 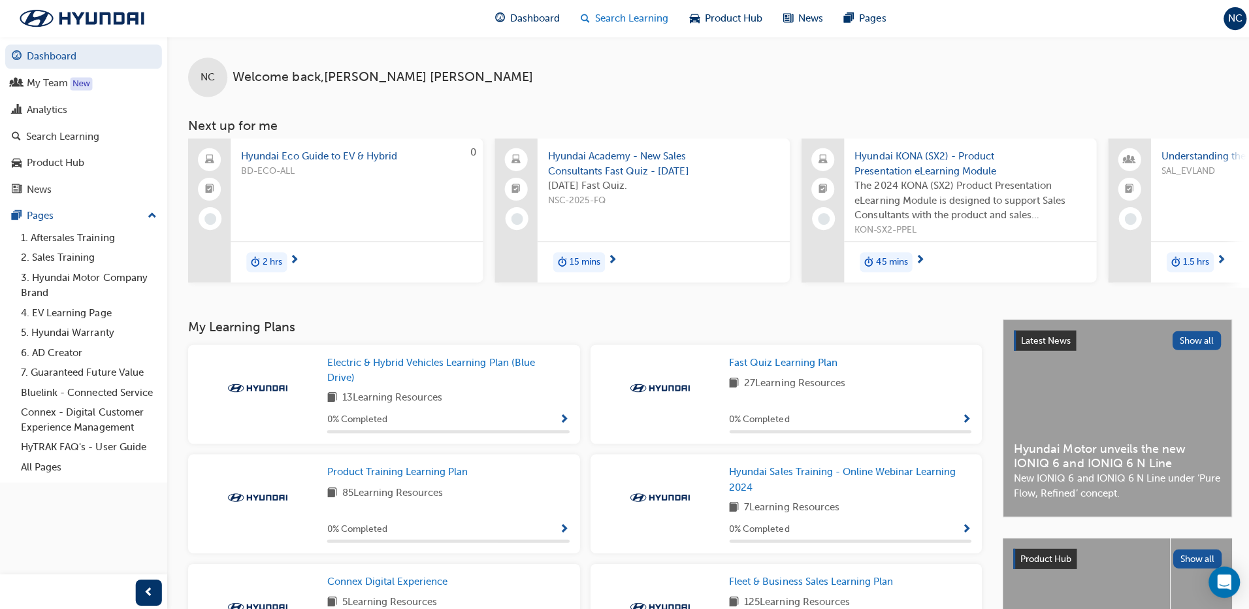 What do you see at coordinates (88, 418) in the screenshot?
I see `a: Connex - Digital Customer Experience Management` at bounding box center [88, 418].